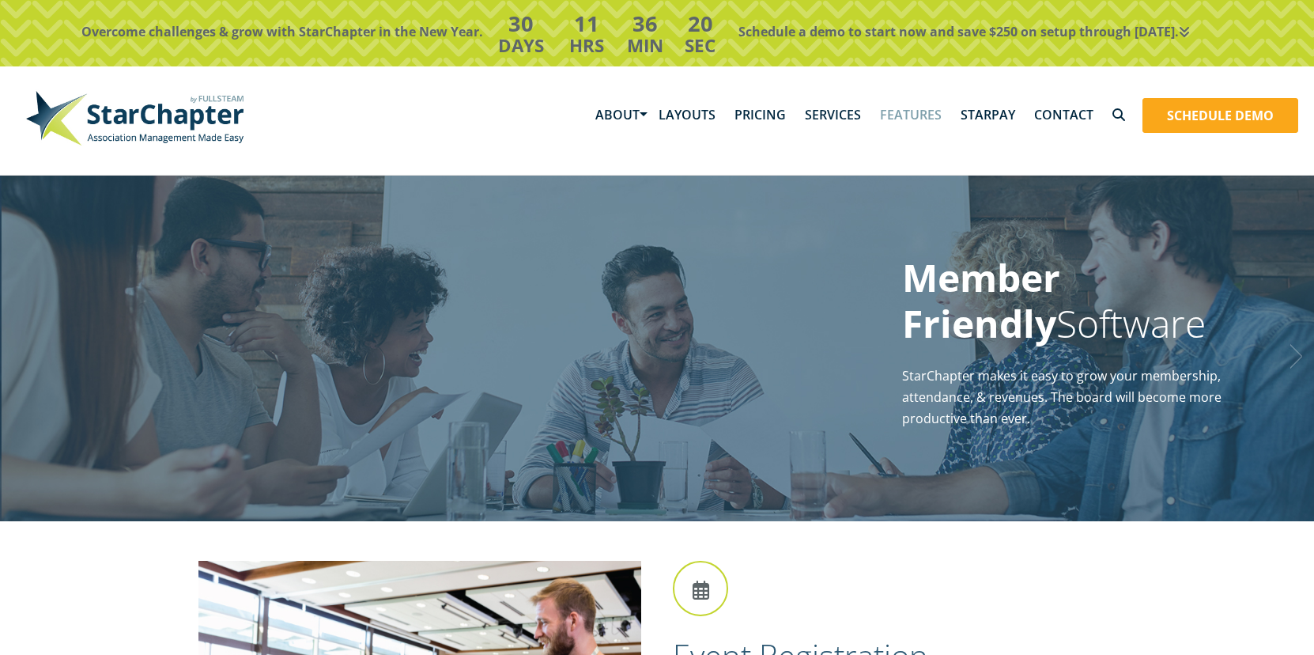  I want to click on h3: 11, so click(587, 24).